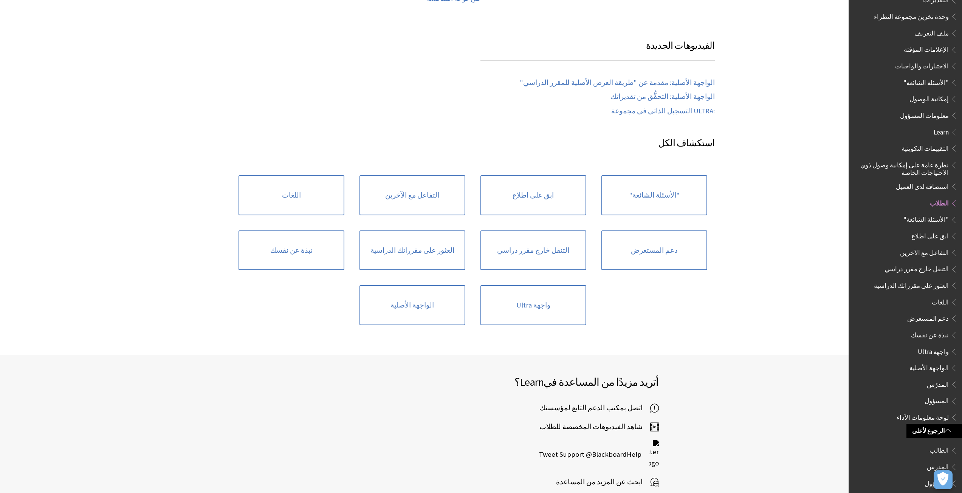  I want to click on span: نظرة عامة على إمكانية وصول ذوي الاحتياجات الخاصة, so click(903, 167).